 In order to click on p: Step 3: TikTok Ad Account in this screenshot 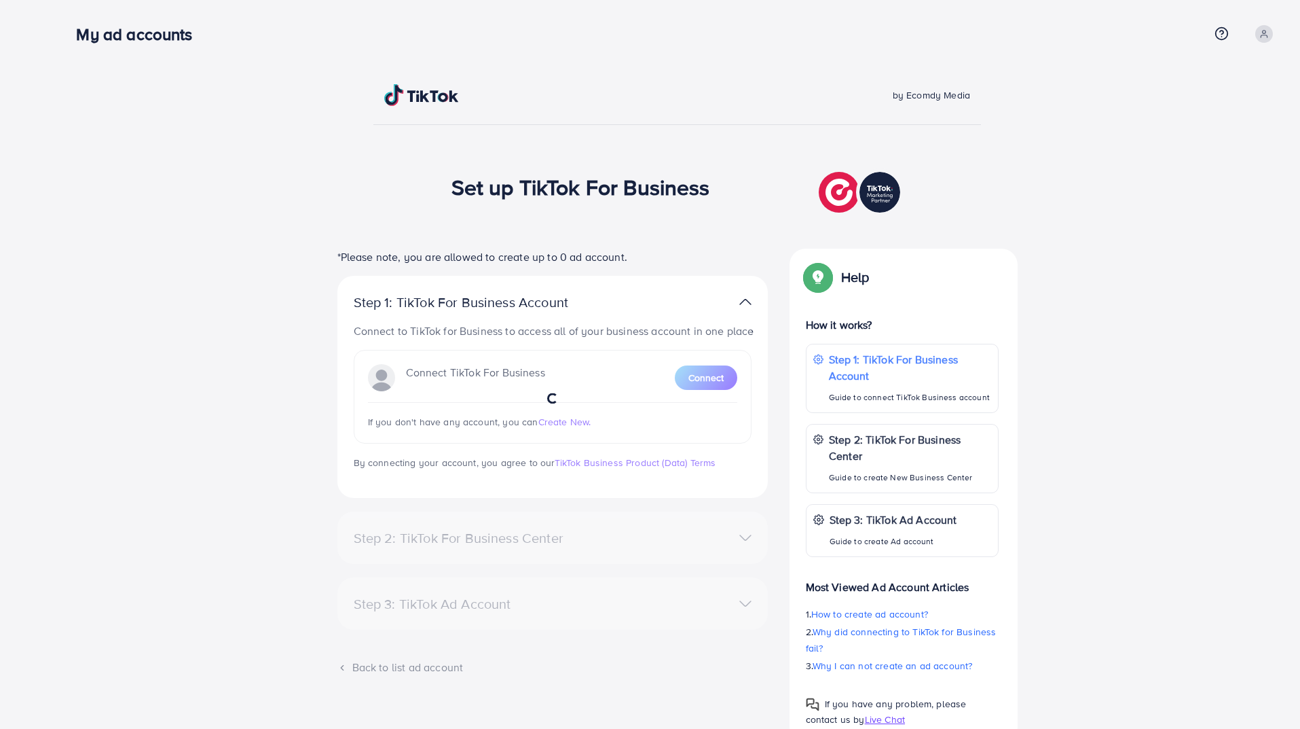, I will do `click(894, 519)`.